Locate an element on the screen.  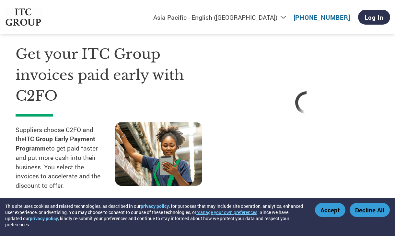
button: manage your own preferences is located at coordinates (227, 212).